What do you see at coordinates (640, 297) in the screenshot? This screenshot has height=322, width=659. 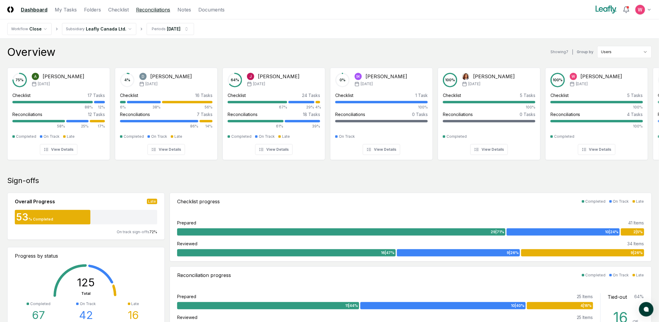 I see `div: 64 %` at bounding box center [640, 297].